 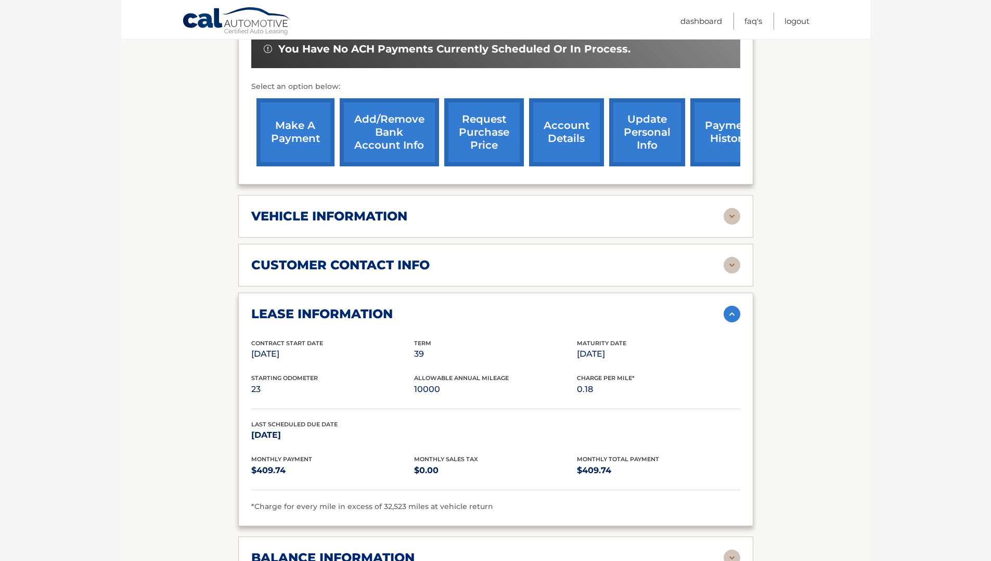 I want to click on span: Maturity Date, so click(x=601, y=343).